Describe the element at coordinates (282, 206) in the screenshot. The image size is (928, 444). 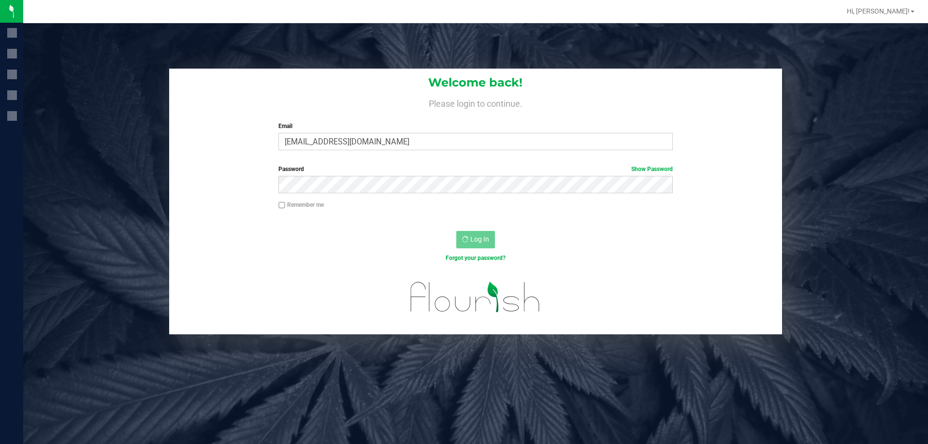
I see `input: Remember me` at that location.